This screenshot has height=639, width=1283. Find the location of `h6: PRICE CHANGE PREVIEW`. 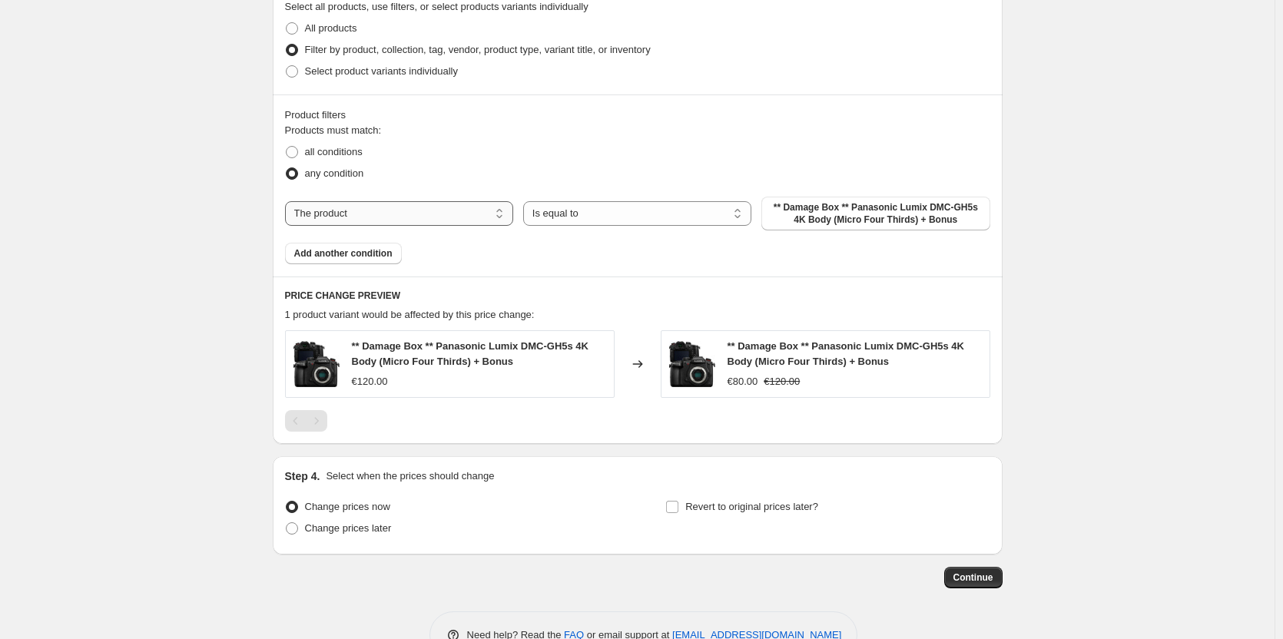

h6: PRICE CHANGE PREVIEW is located at coordinates (638, 296).